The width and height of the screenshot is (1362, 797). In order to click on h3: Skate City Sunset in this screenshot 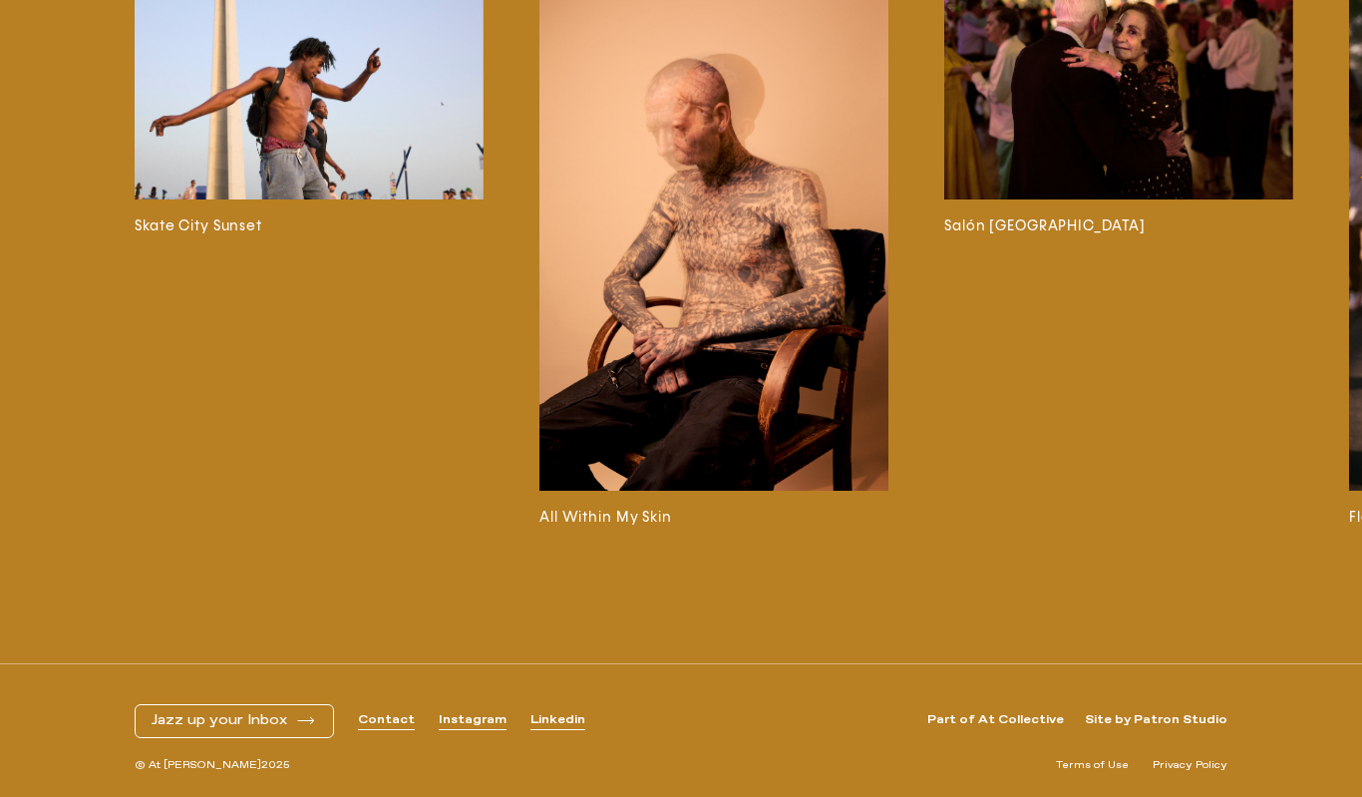, I will do `click(309, 226)`.